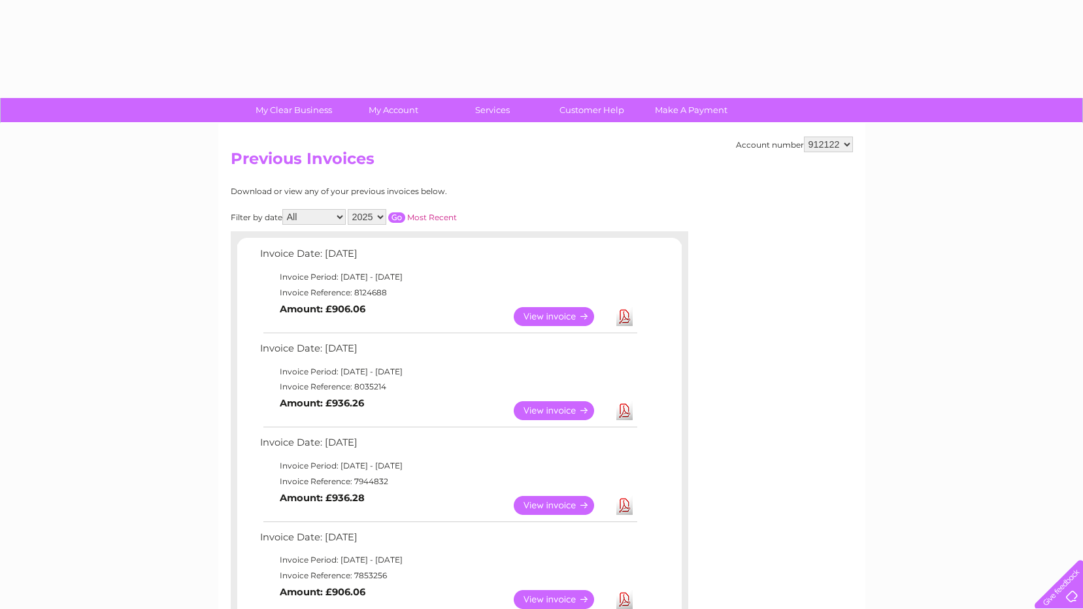 The image size is (1083, 609). Describe the element at coordinates (448, 293) in the screenshot. I see `td: Invoice Reference: 8124688` at that location.